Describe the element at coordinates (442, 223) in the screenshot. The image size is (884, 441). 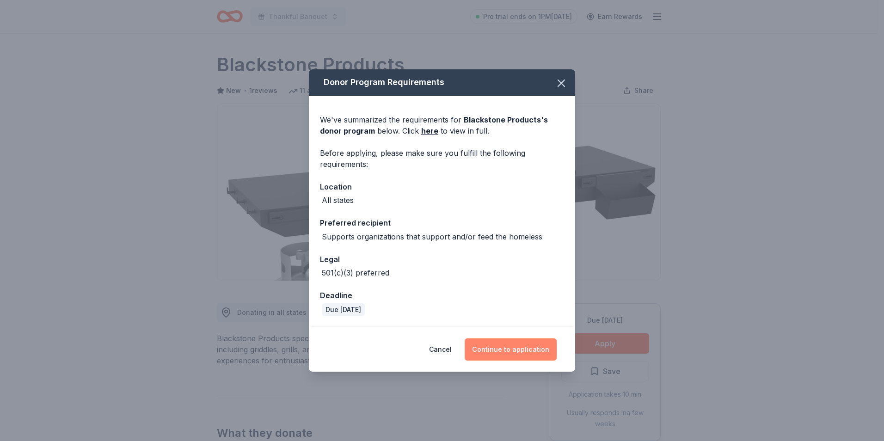
I see `div: Preferred recipient` at that location.